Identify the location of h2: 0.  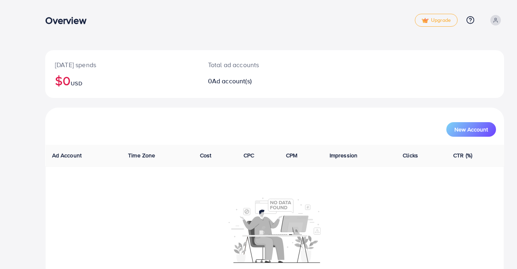
(256, 81).